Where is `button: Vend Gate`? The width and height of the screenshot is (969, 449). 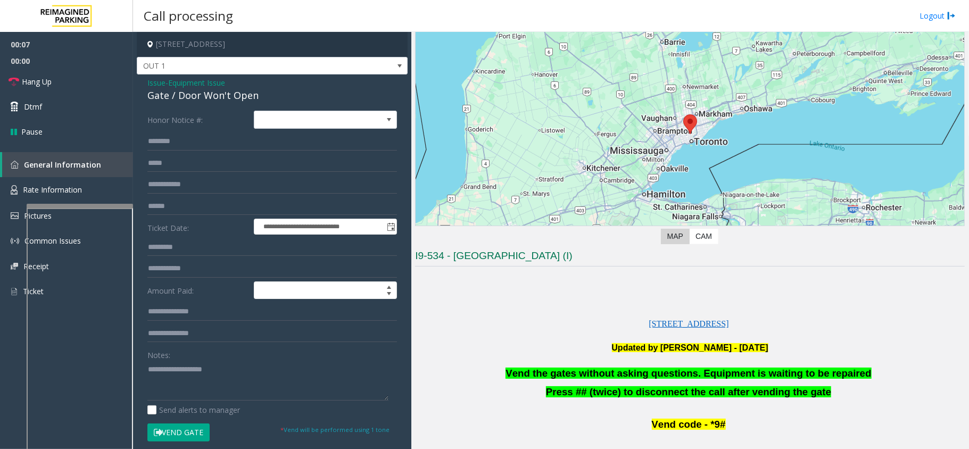 button: Vend Gate is located at coordinates (178, 432).